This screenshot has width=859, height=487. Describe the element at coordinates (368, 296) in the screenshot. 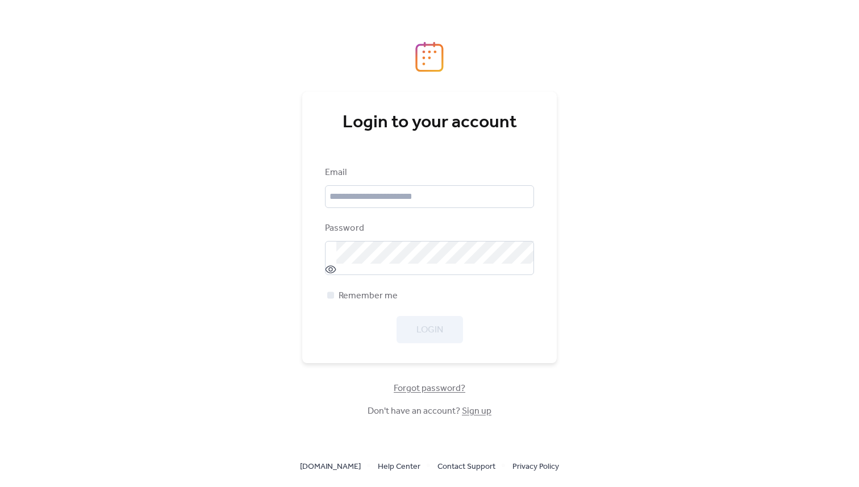

I see `span: Remember me` at that location.